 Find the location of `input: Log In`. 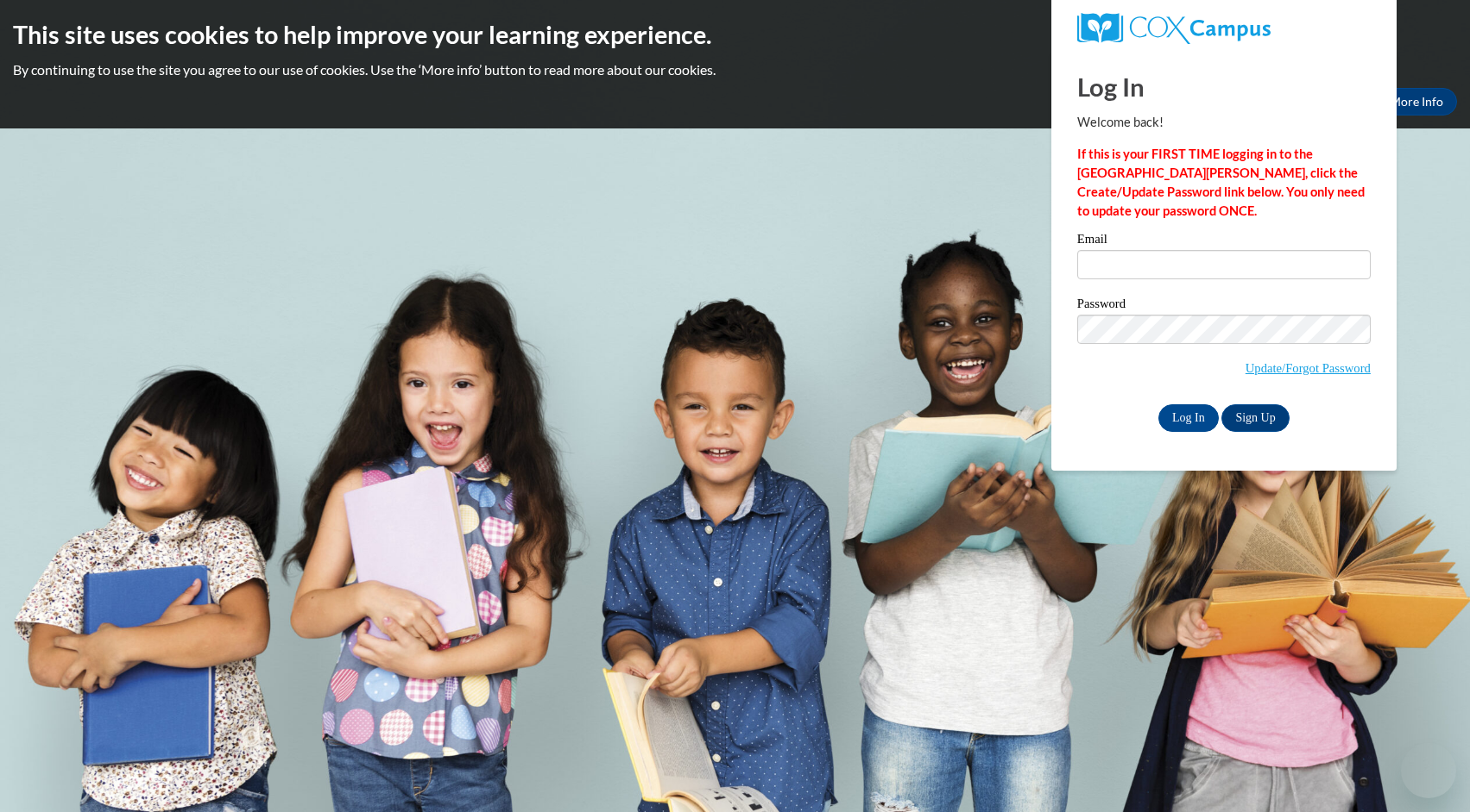

input: Log In is located at coordinates (1189, 418).